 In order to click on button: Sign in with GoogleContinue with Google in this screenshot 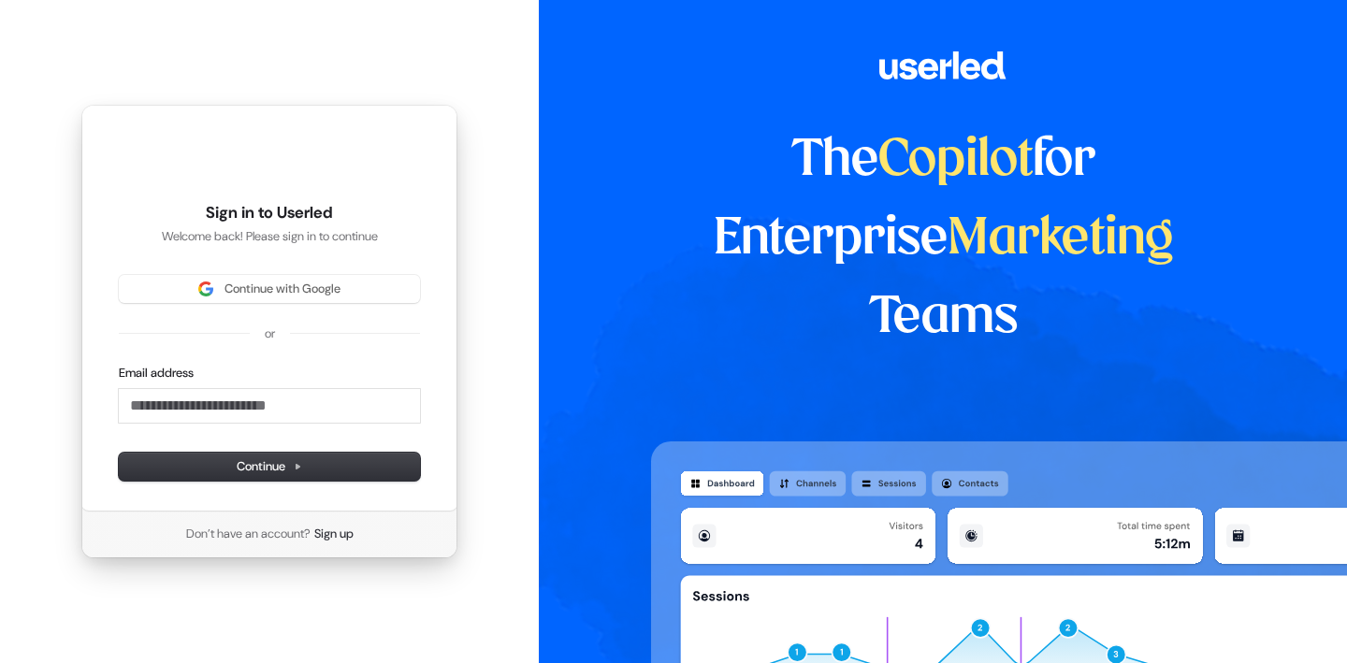, I will do `click(269, 289)`.